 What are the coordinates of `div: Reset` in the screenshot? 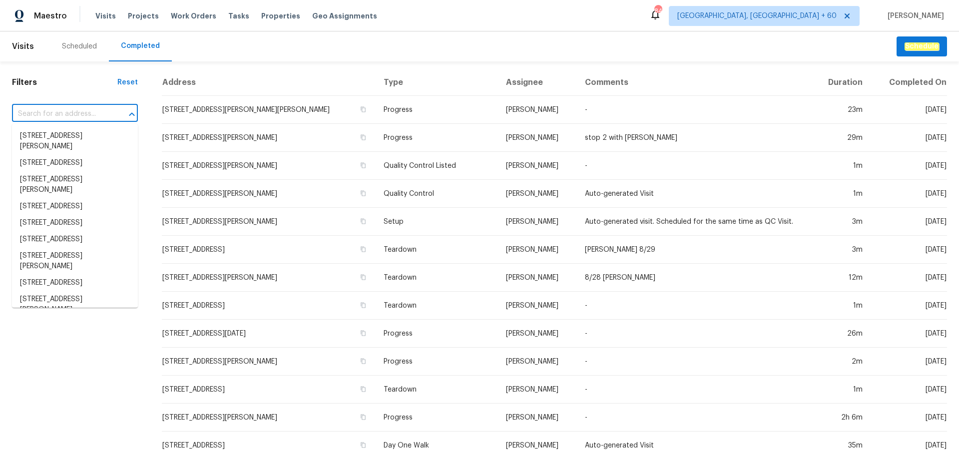 It's located at (127, 82).